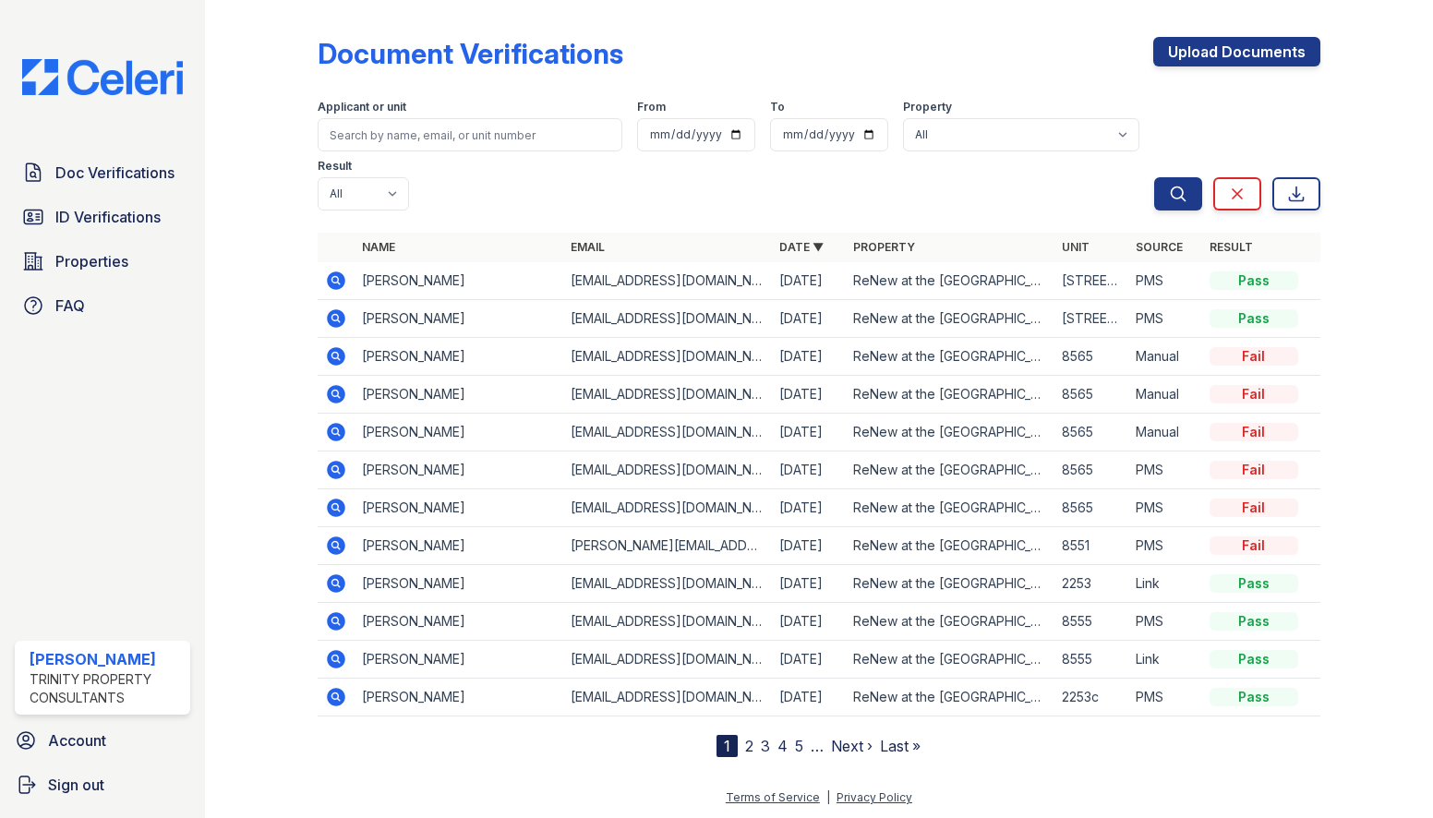  I want to click on span: ID Verifications, so click(108, 217).